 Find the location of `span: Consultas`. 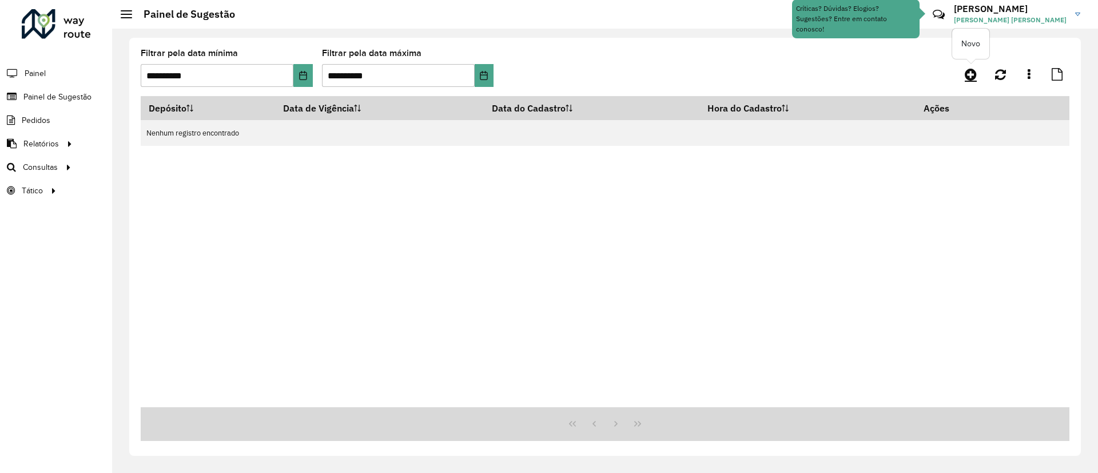

span: Consultas is located at coordinates (40, 167).